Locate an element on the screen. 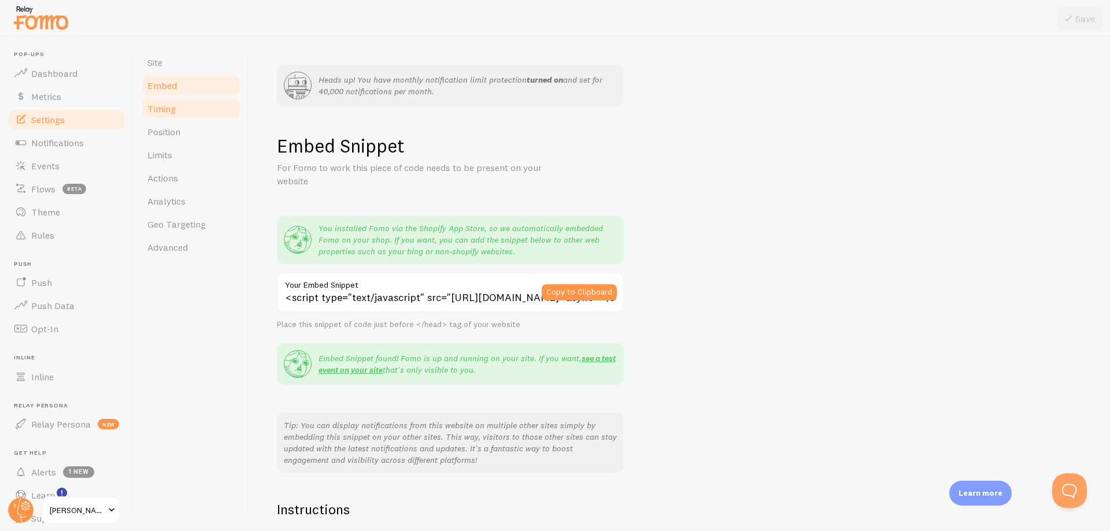  a: Metrics is located at coordinates (66, 97).